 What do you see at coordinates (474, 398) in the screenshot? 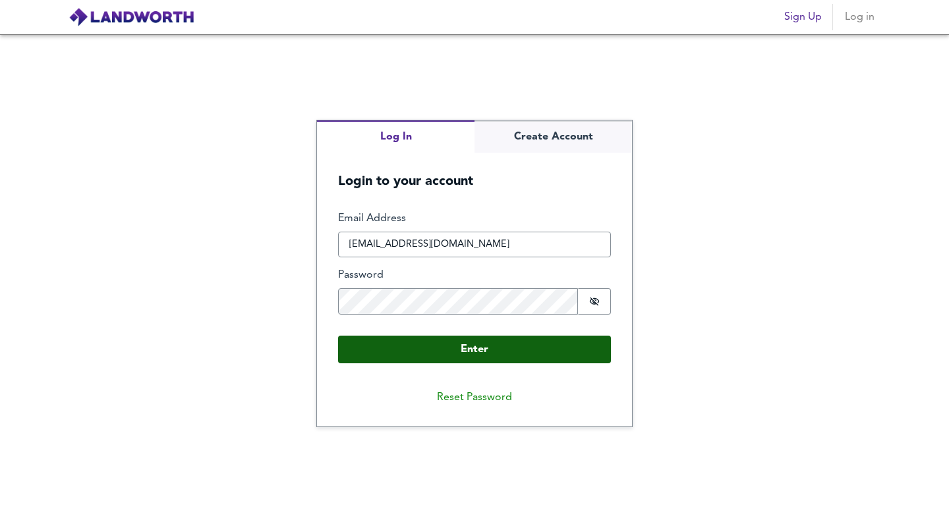
I see `button: Reset Password` at bounding box center [474, 398].